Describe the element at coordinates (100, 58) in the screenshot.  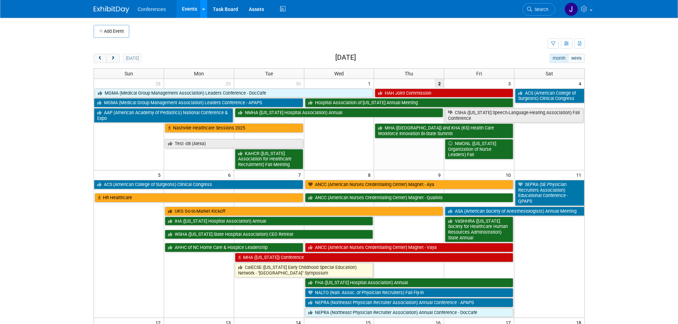
I see `button: prev` at that location.